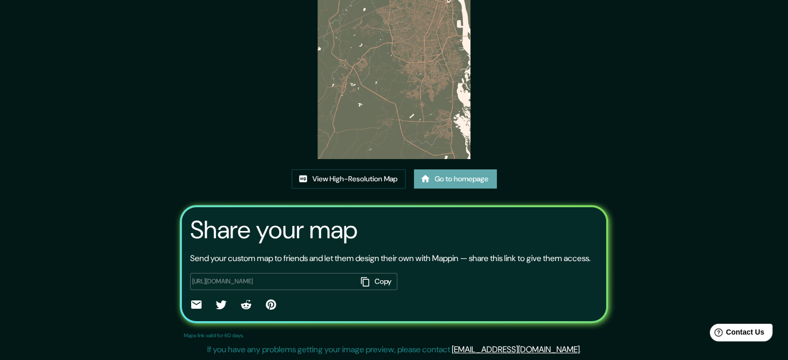  What do you see at coordinates (274, 230) in the screenshot?
I see `h3: Share your map` at bounding box center [274, 230].